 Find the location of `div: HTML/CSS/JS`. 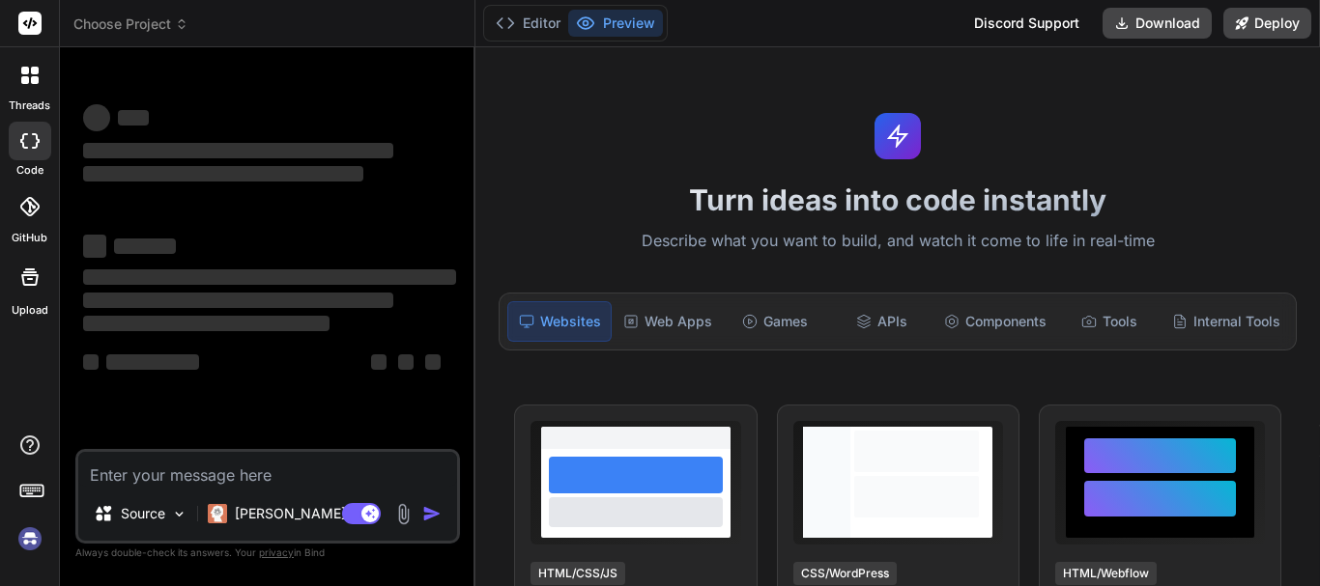

div: HTML/CSS/JS is located at coordinates (578, 574).